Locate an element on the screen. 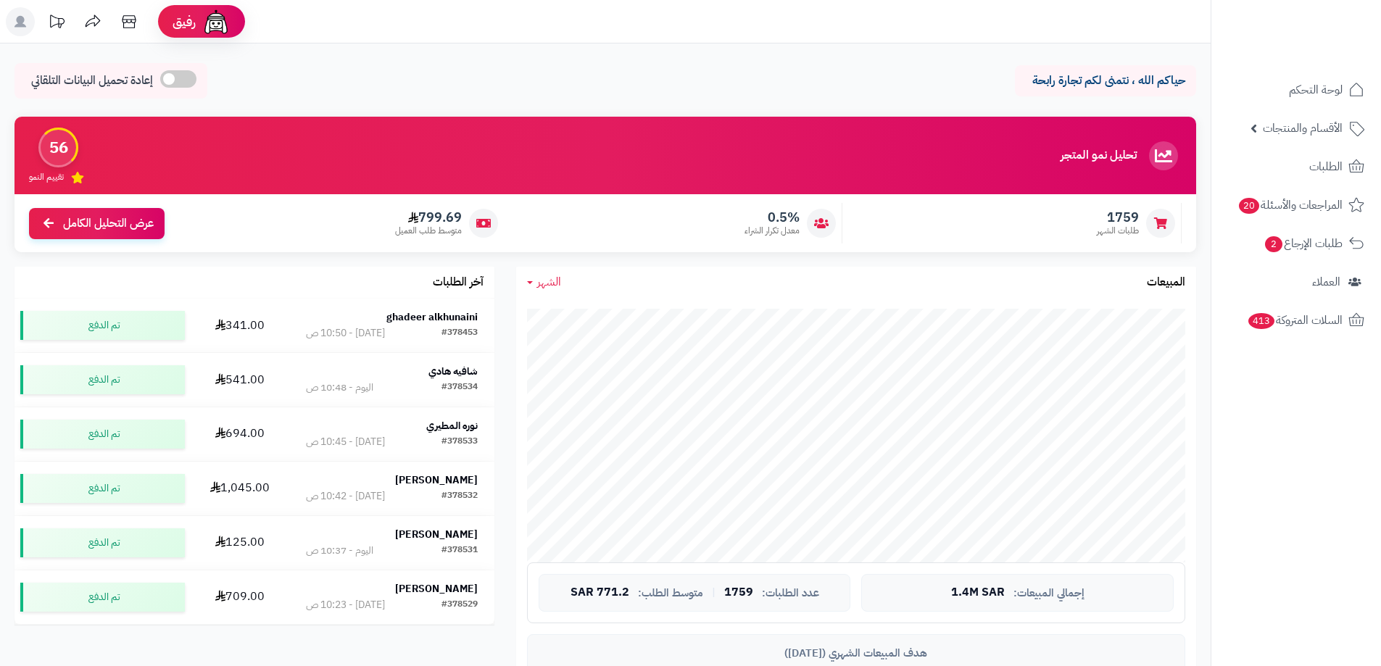 The height and width of the screenshot is (666, 1381). span: تقييم النمو is located at coordinates (46, 177).